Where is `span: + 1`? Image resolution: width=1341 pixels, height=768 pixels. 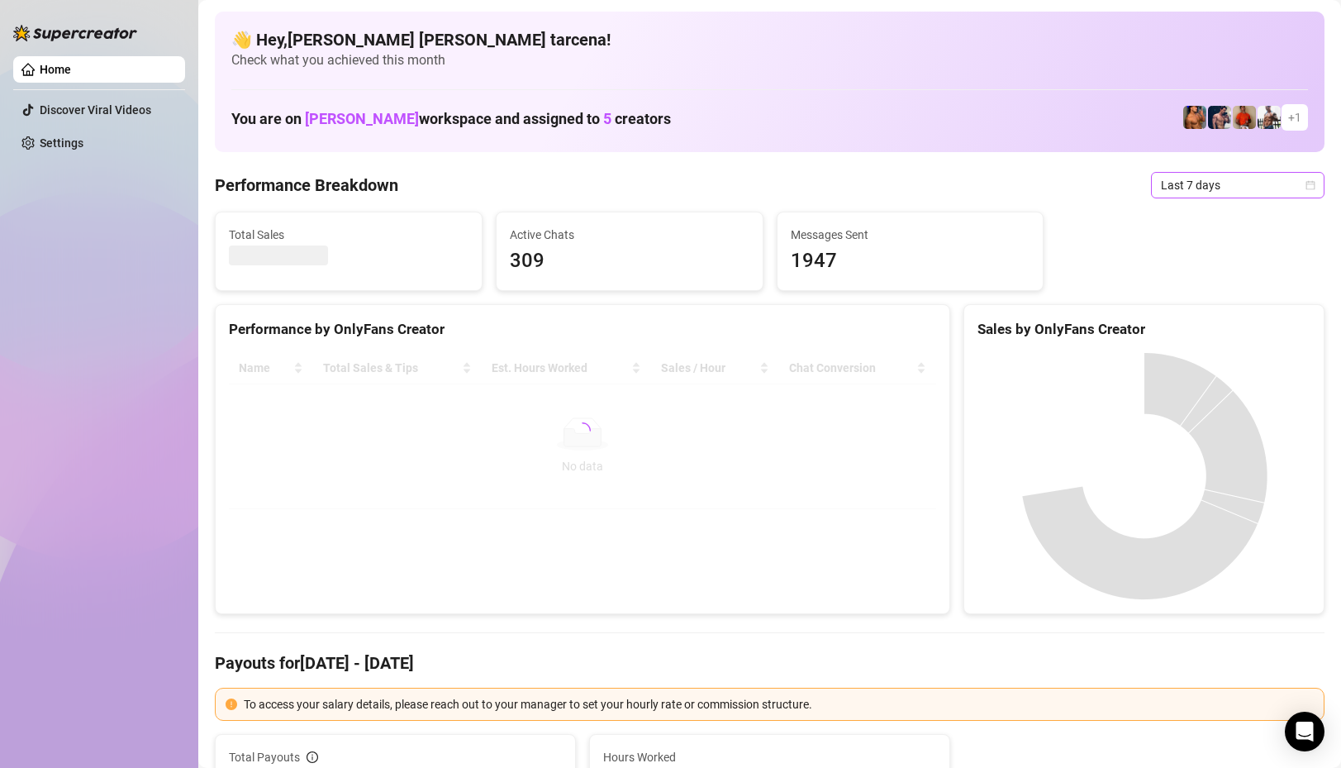
span: + 1 is located at coordinates (1295, 117).